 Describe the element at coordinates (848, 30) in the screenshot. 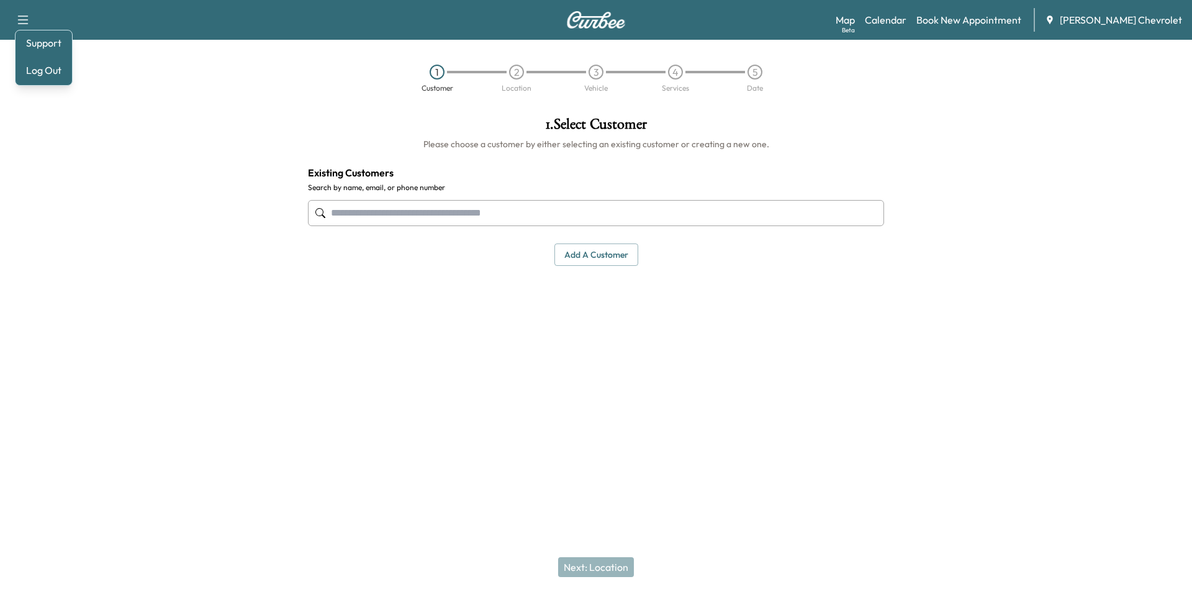

I see `div: Beta` at that location.